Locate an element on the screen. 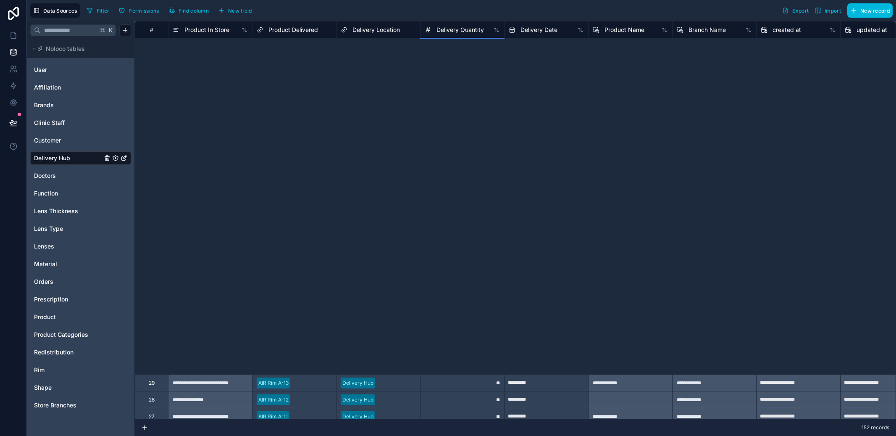  span: Noloco tables is located at coordinates (65, 49).